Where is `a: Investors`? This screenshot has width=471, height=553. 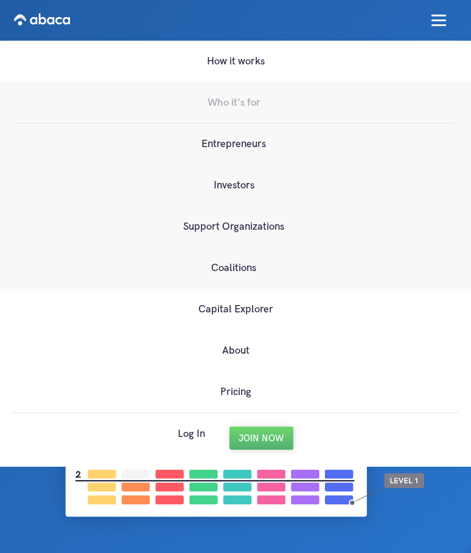 a: Investors is located at coordinates (233, 185).